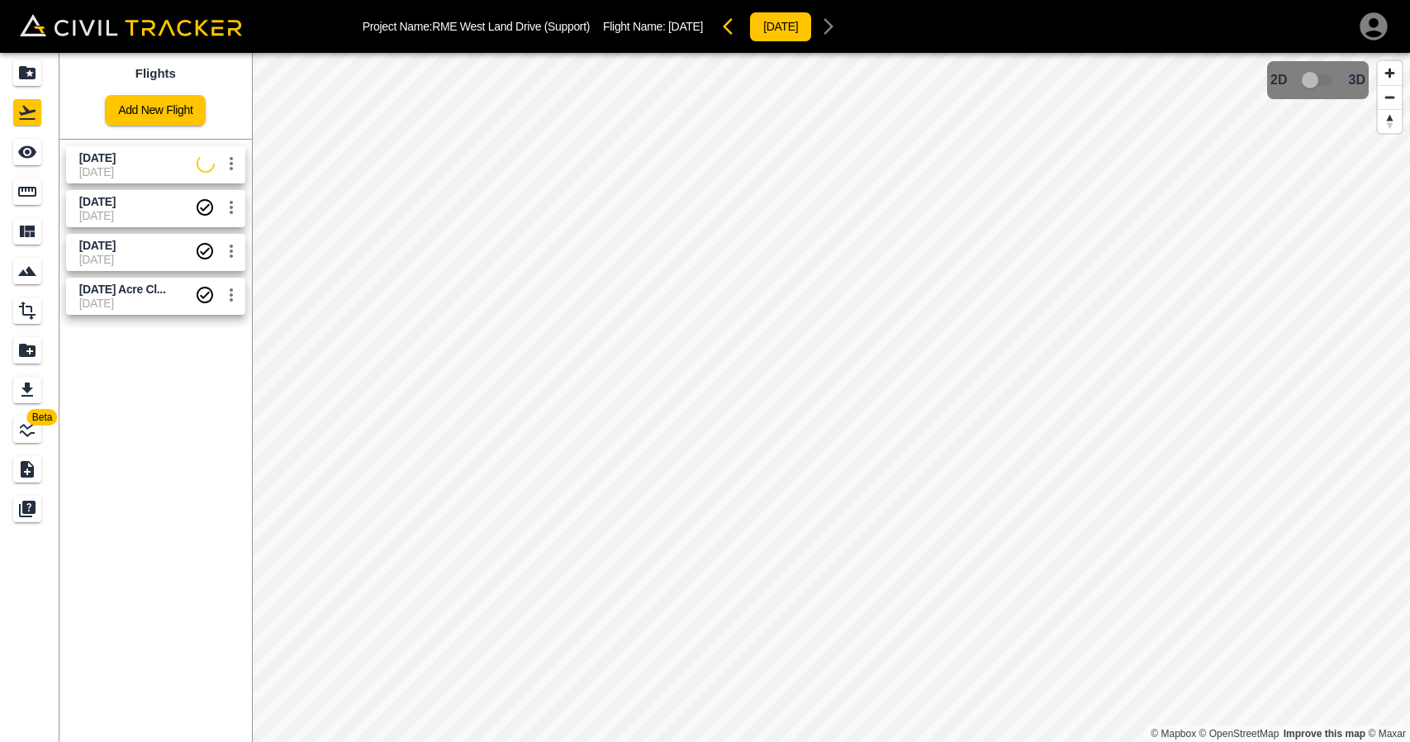 This screenshot has width=1410, height=742. Describe the element at coordinates (1389, 97) in the screenshot. I see `button: Zoom out` at that location.